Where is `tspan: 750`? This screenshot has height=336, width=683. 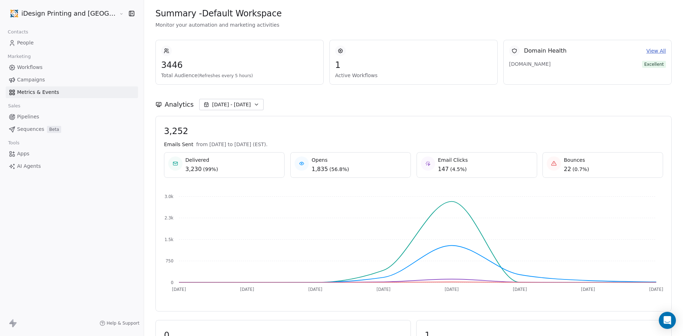 tspan: 750 is located at coordinates (169, 261).